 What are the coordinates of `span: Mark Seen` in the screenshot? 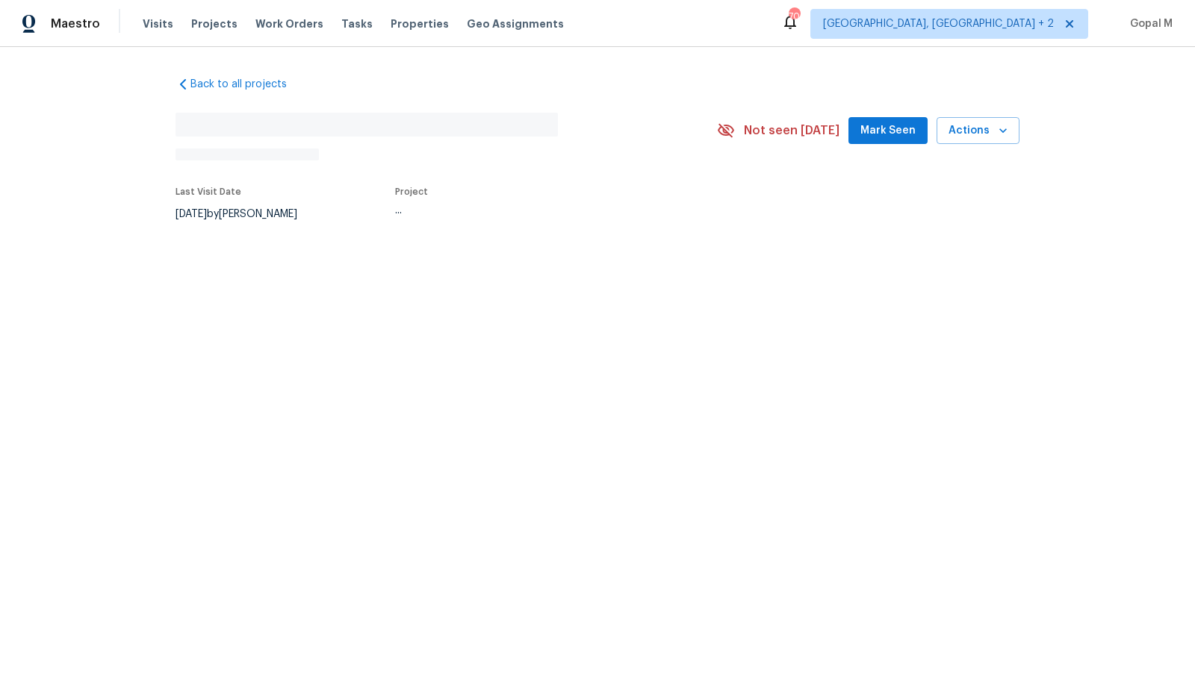 It's located at (888, 131).